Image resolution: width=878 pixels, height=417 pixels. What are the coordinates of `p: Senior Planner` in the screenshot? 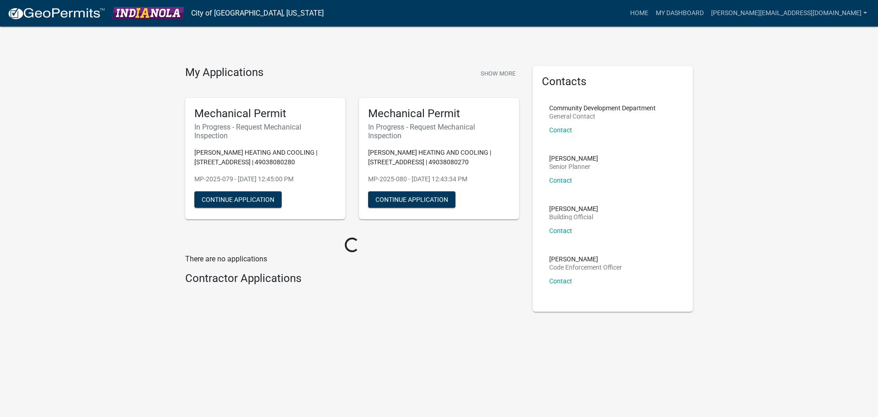 It's located at (574, 167).